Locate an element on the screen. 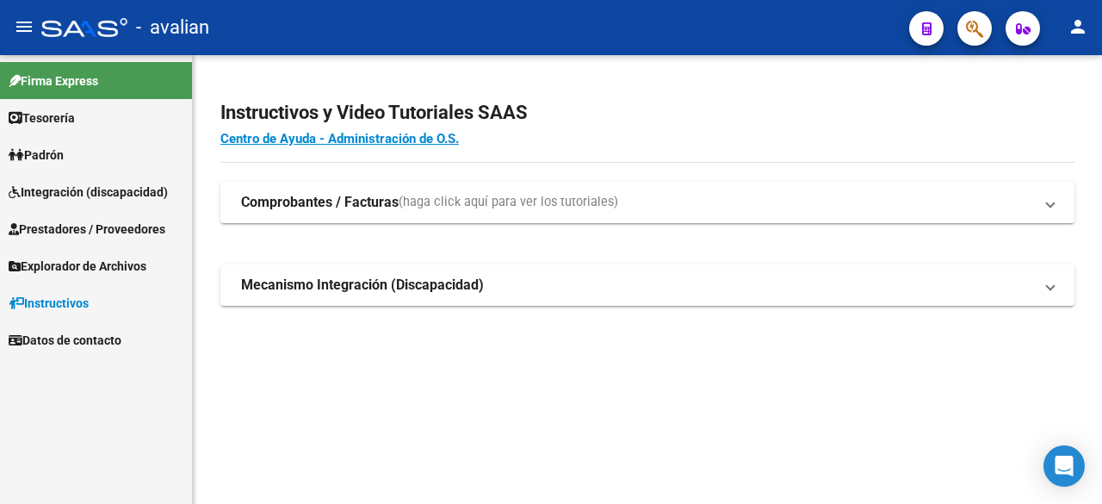 The width and height of the screenshot is (1102, 504). div: Open Intercom Messenger is located at coordinates (1064, 466).